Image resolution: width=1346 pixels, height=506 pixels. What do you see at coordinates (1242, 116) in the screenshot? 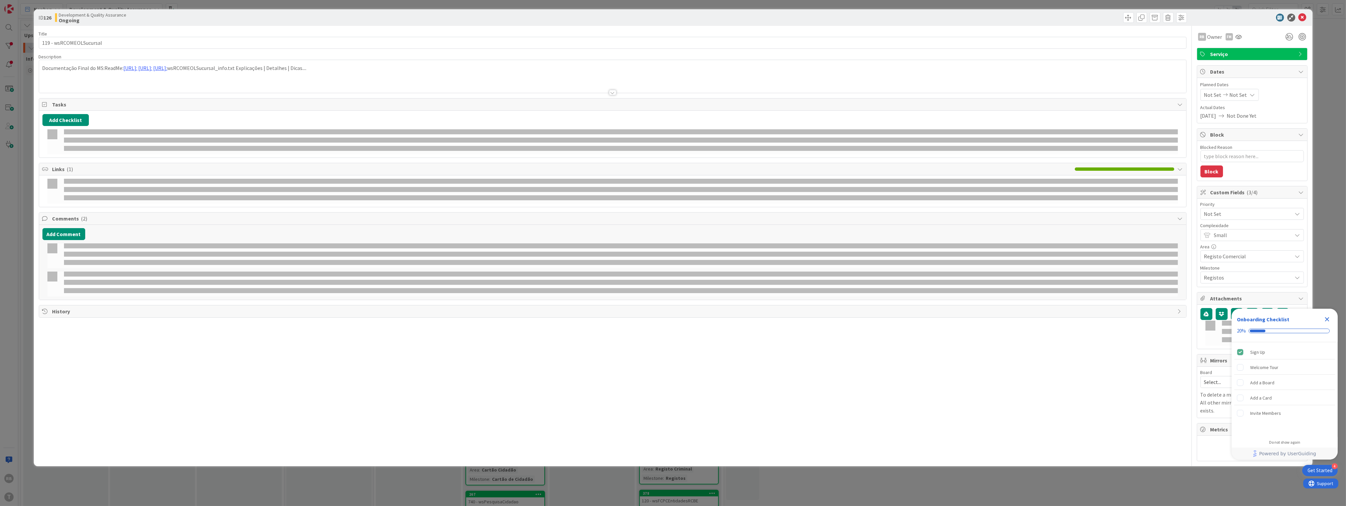
I see `span: Not Done Yet` at bounding box center [1242, 116].